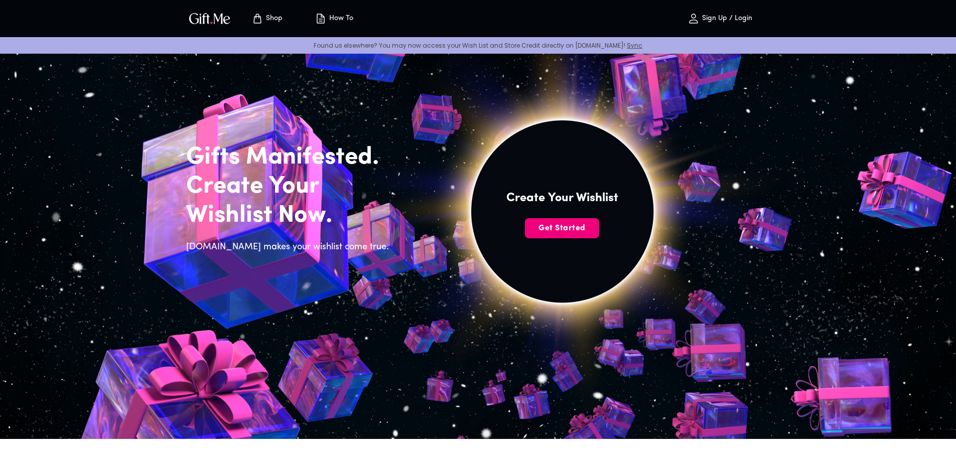 This screenshot has width=956, height=461. What do you see at coordinates (210, 18) in the screenshot?
I see `img: GiftMe Logo` at bounding box center [210, 18].